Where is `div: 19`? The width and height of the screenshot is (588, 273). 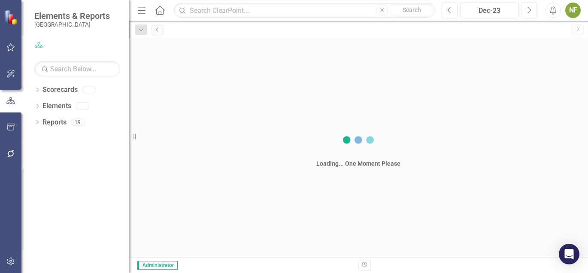 div: 19 is located at coordinates (78, 122).